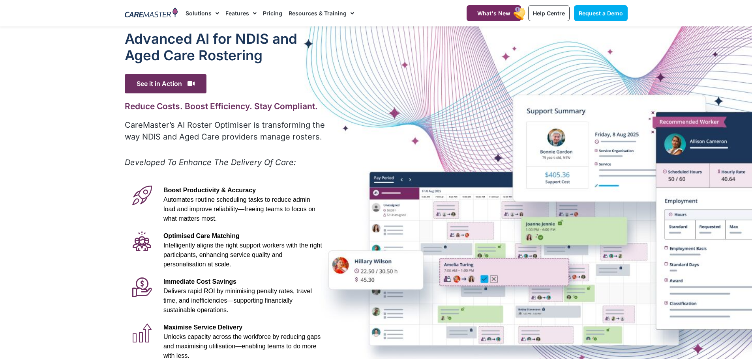 This screenshot has height=359, width=752. I want to click on span: Immediate Cost Savings, so click(200, 282).